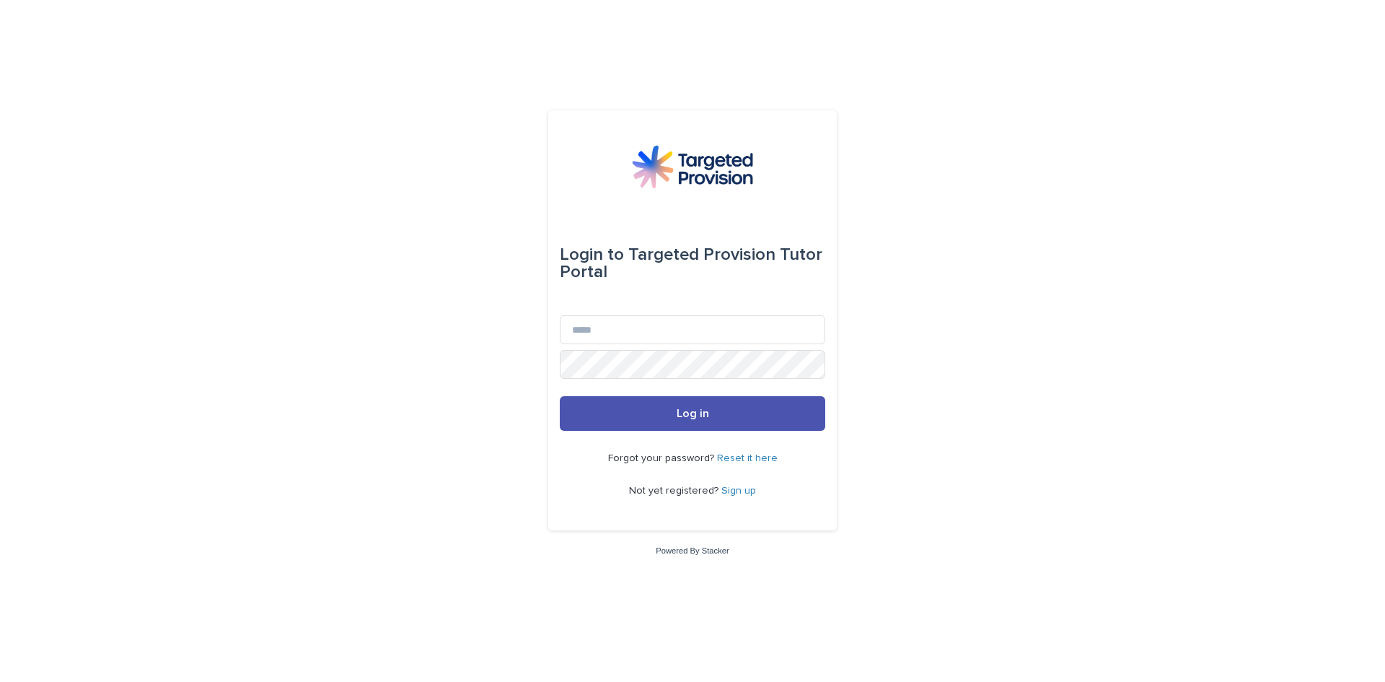 The height and width of the screenshot is (682, 1385). What do you see at coordinates (747, 458) in the screenshot?
I see `a: Reset it here` at bounding box center [747, 458].